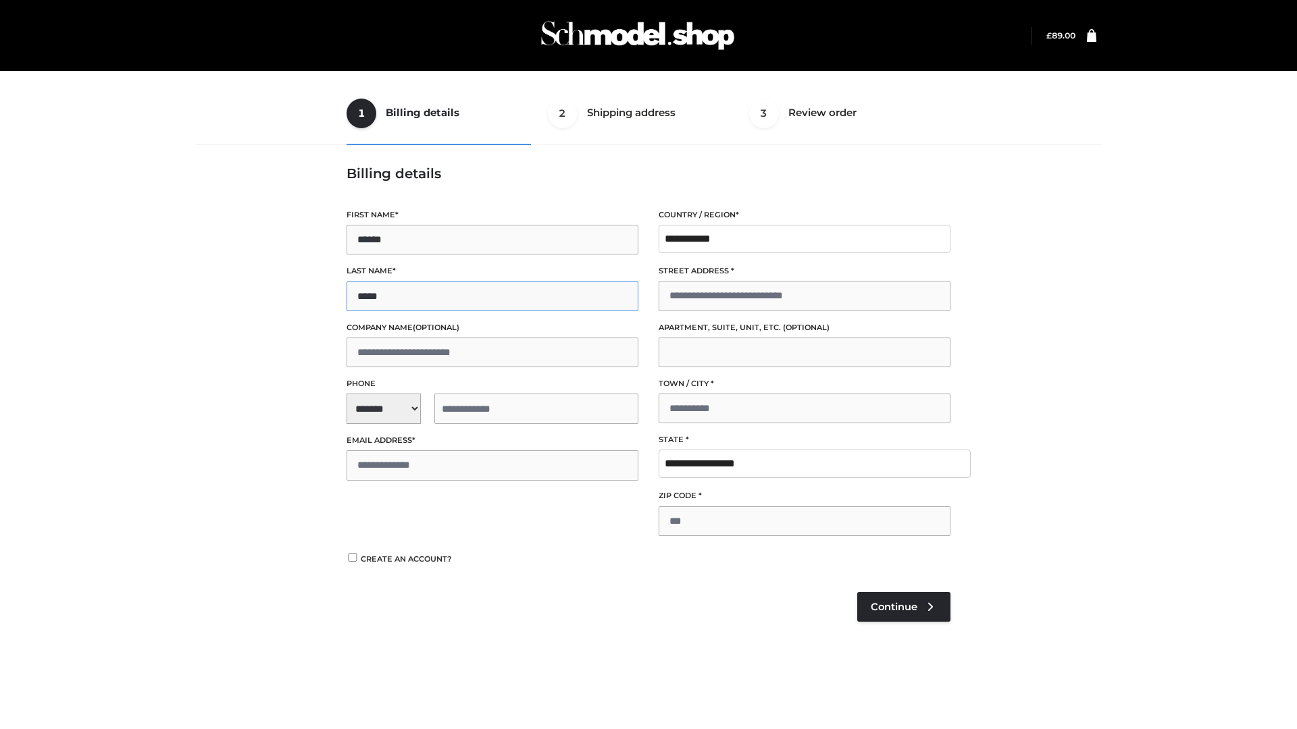 The width and height of the screenshot is (1297, 729). I want to click on input: Create an account?, so click(353, 557).